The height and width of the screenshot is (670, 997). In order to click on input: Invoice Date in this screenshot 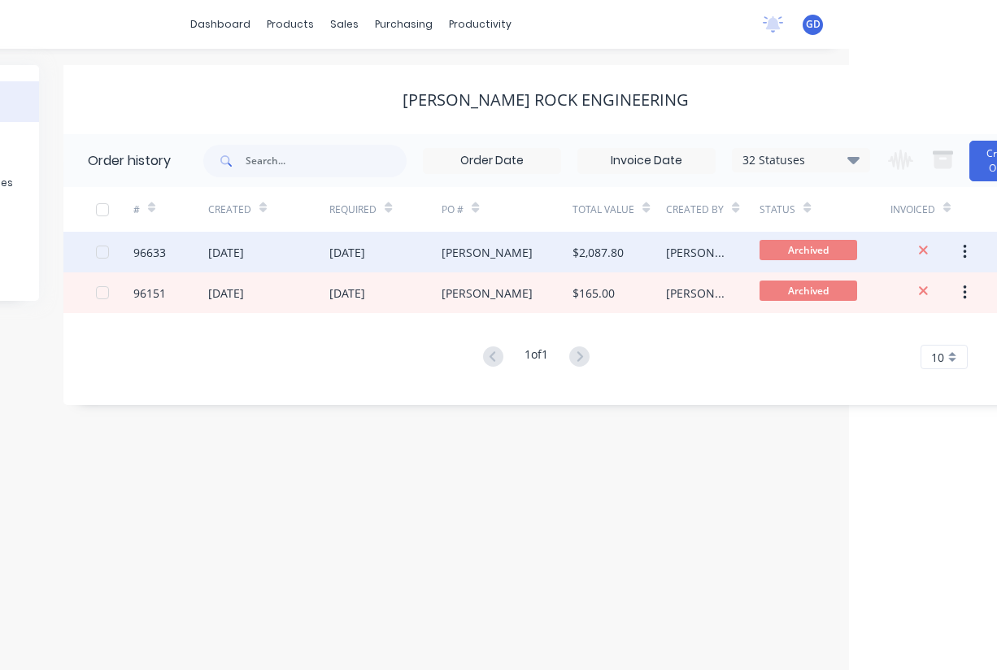, I will do `click(646, 161)`.